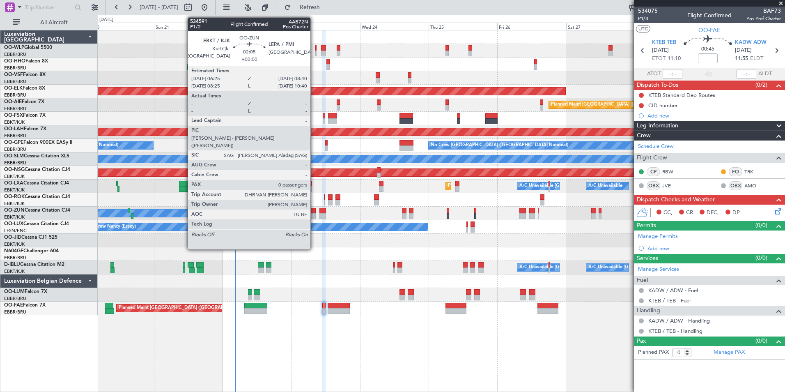 The width and height of the screenshot is (785, 392). What do you see at coordinates (736, 213) in the screenshot?
I see `span: DP` at bounding box center [736, 213].